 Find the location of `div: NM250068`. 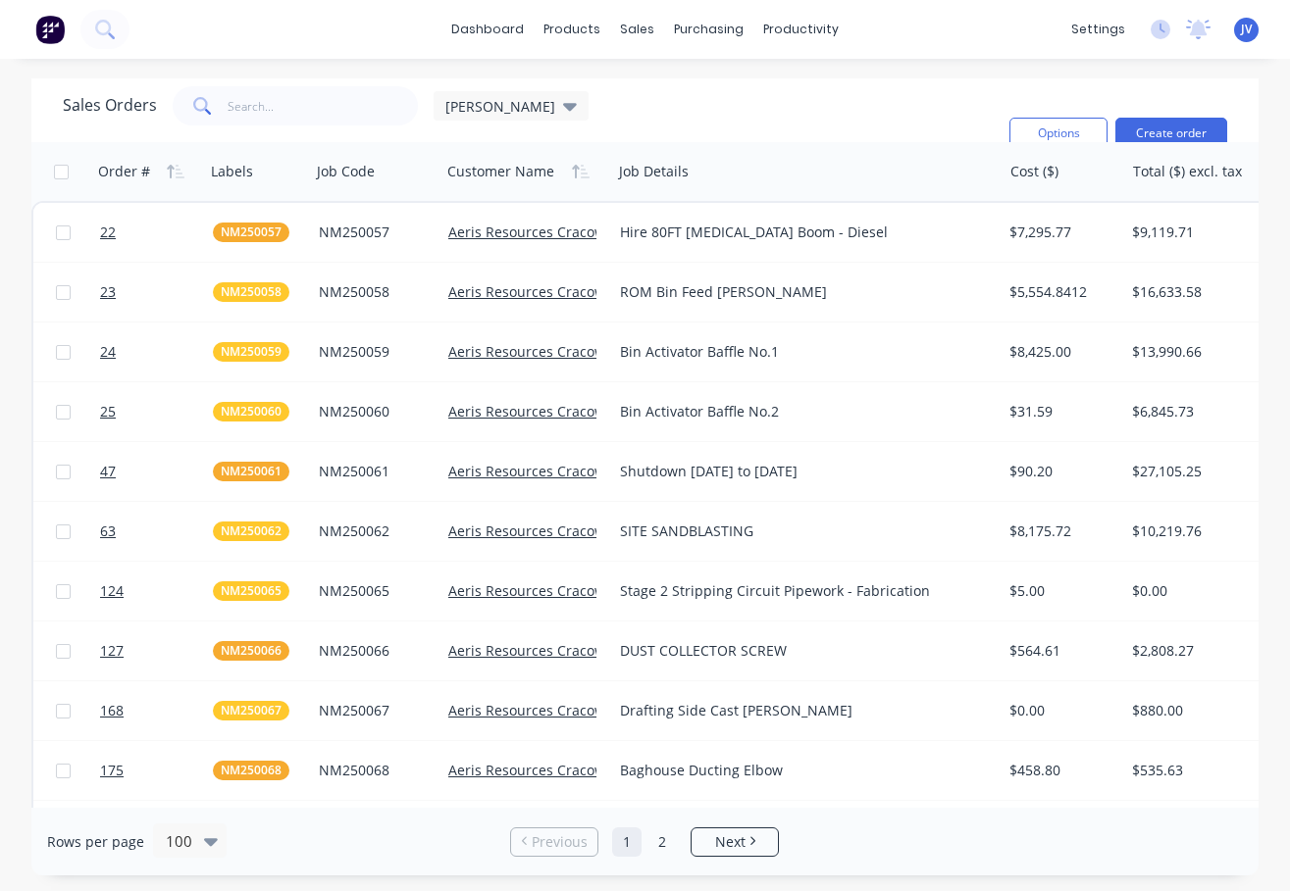

div: NM250068 is located at coordinates (373, 771).